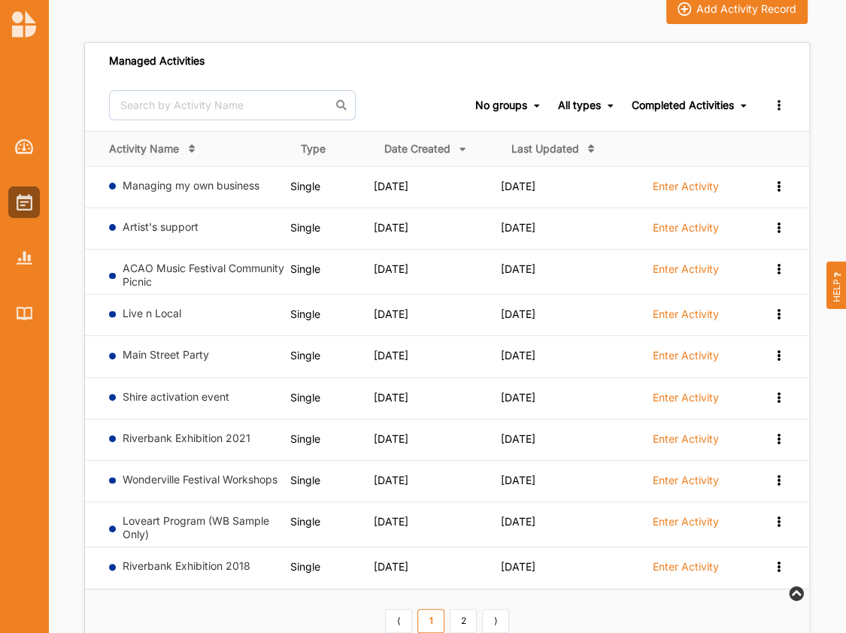  I want to click on a: Reports, so click(24, 258).